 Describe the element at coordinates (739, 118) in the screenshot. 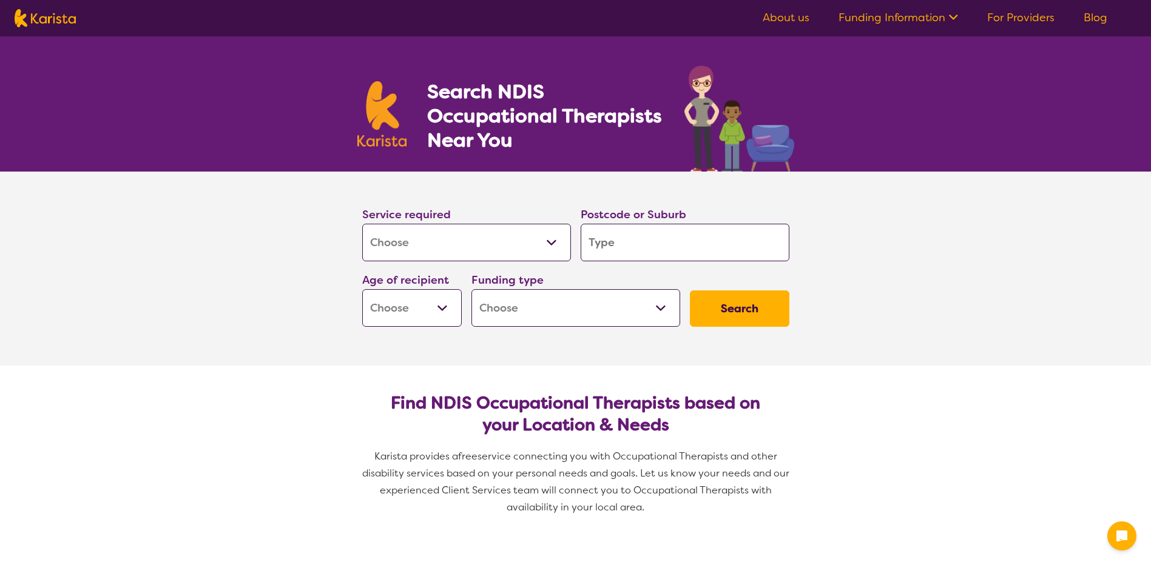

I see `img: occupational-therapy` at that location.